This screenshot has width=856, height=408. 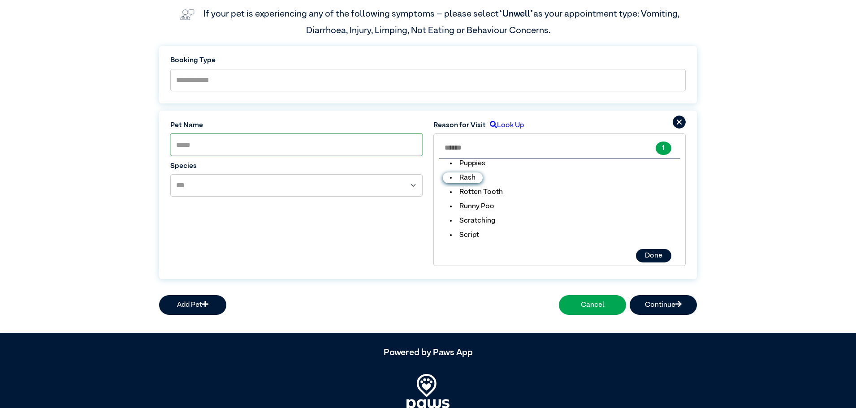 What do you see at coordinates (516, 14) in the screenshot?
I see `span: “Unwell”` at bounding box center [516, 14].